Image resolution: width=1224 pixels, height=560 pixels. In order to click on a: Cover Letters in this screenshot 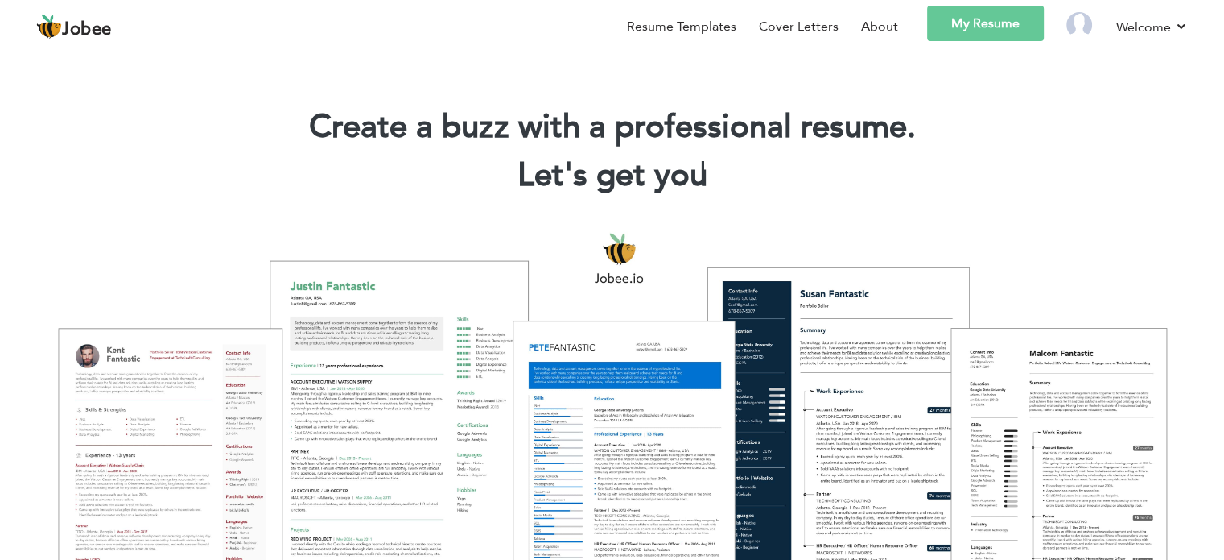, I will do `click(799, 27)`.